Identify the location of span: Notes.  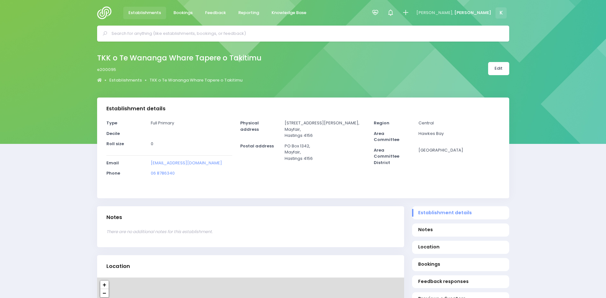
(461, 229).